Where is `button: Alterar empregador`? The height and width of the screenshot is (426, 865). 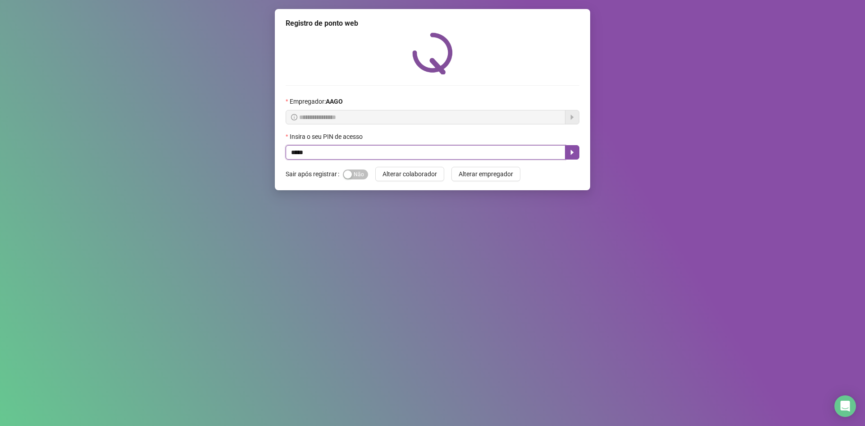 button: Alterar empregador is located at coordinates (486, 174).